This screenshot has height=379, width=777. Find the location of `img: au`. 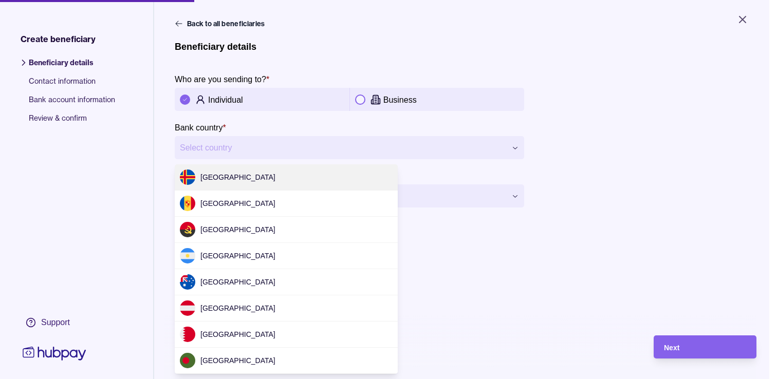

img: au is located at coordinates (188, 282).